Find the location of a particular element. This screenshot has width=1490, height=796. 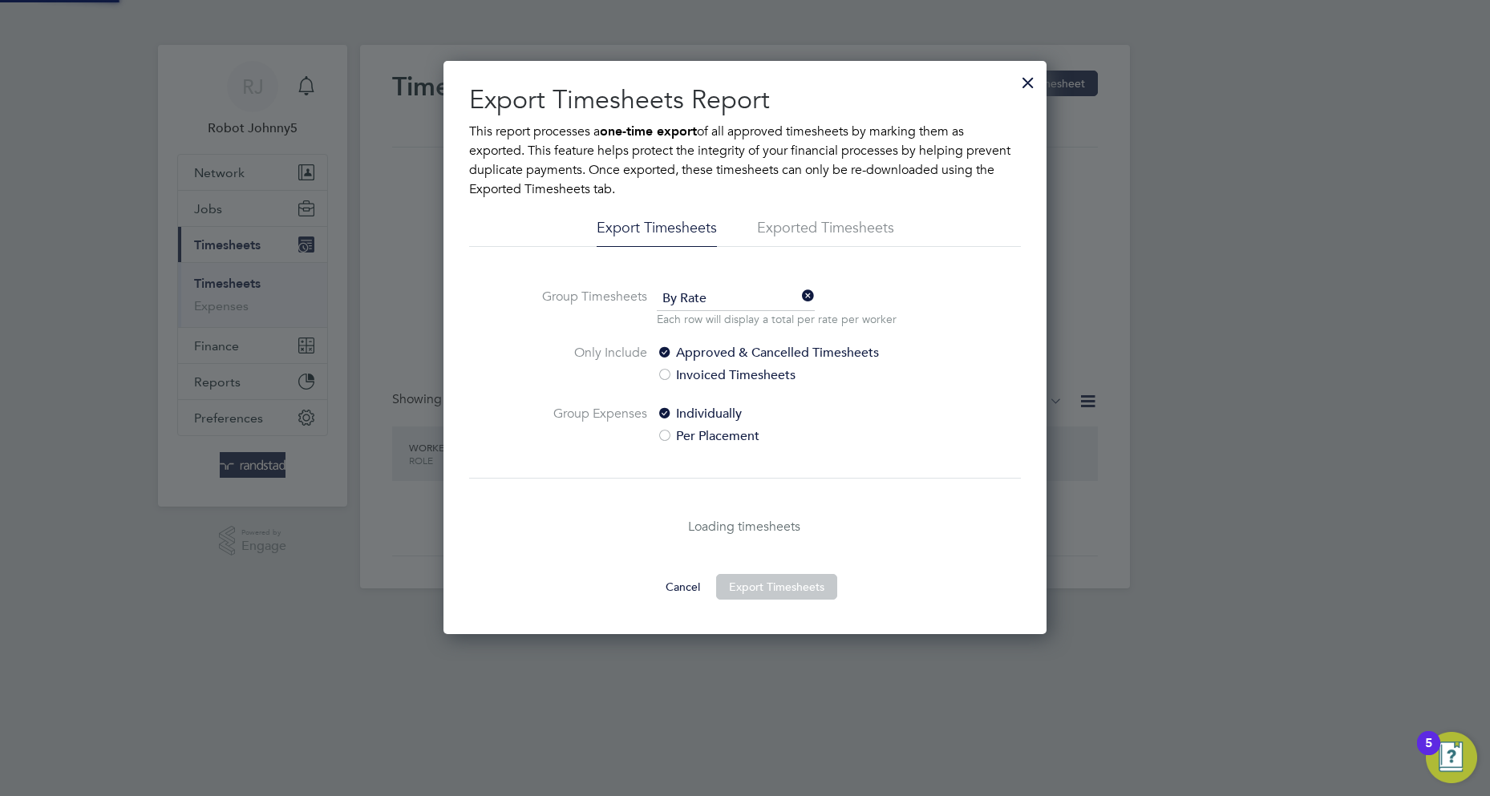

label: Group Timesheets is located at coordinates (587, 305).